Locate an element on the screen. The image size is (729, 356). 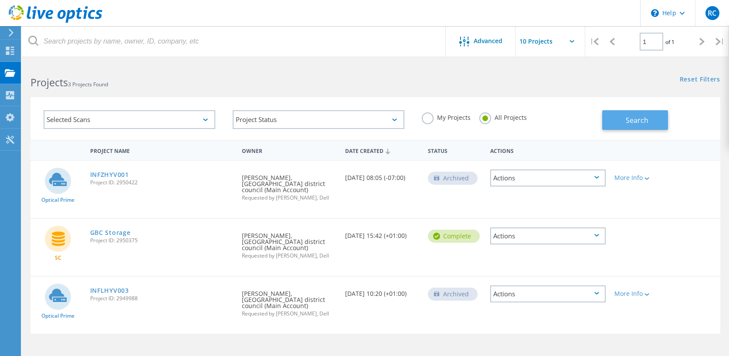
a: GBC Storage is located at coordinates (110, 233).